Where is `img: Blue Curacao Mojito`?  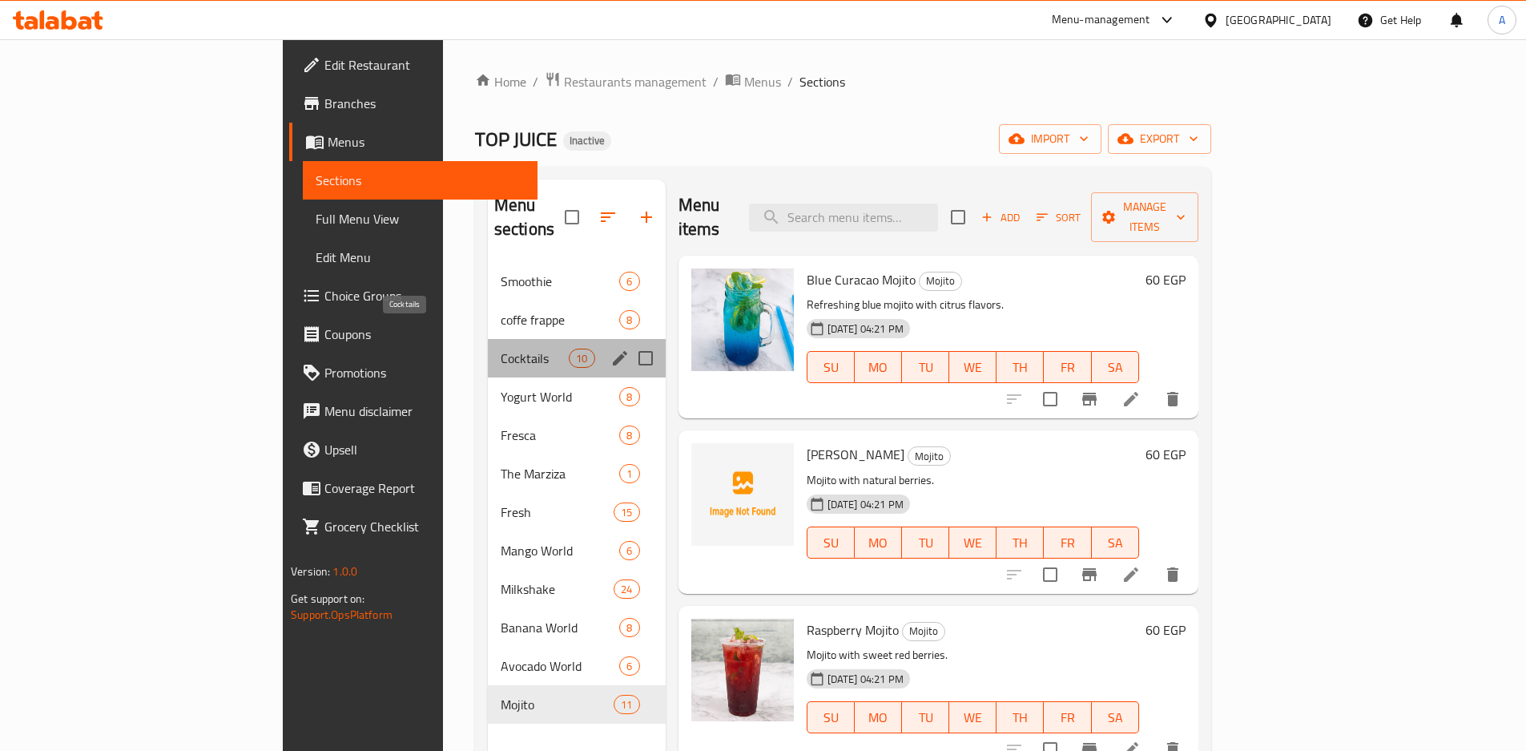 img: Blue Curacao Mojito is located at coordinates (743, 320).